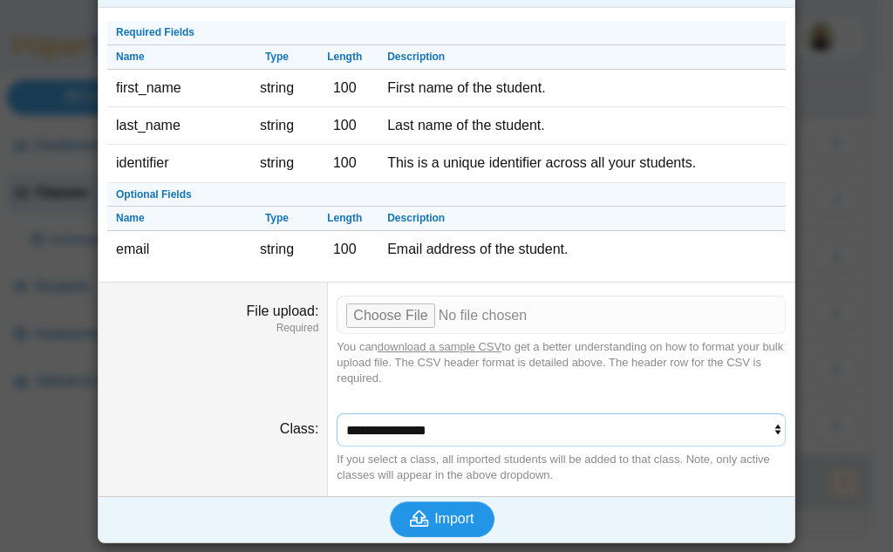  I want to click on div: You can to get a better understanding on how to format your bulk upload file. The CSV header form..., so click(561, 363).